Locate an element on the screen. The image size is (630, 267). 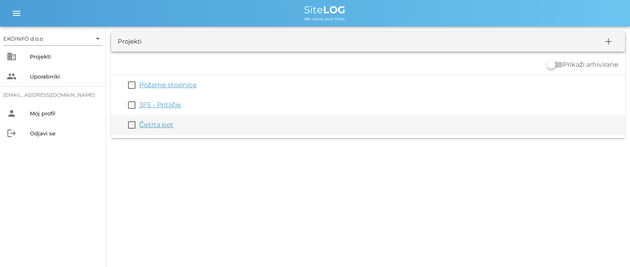
i: logout is located at coordinates (12, 133).